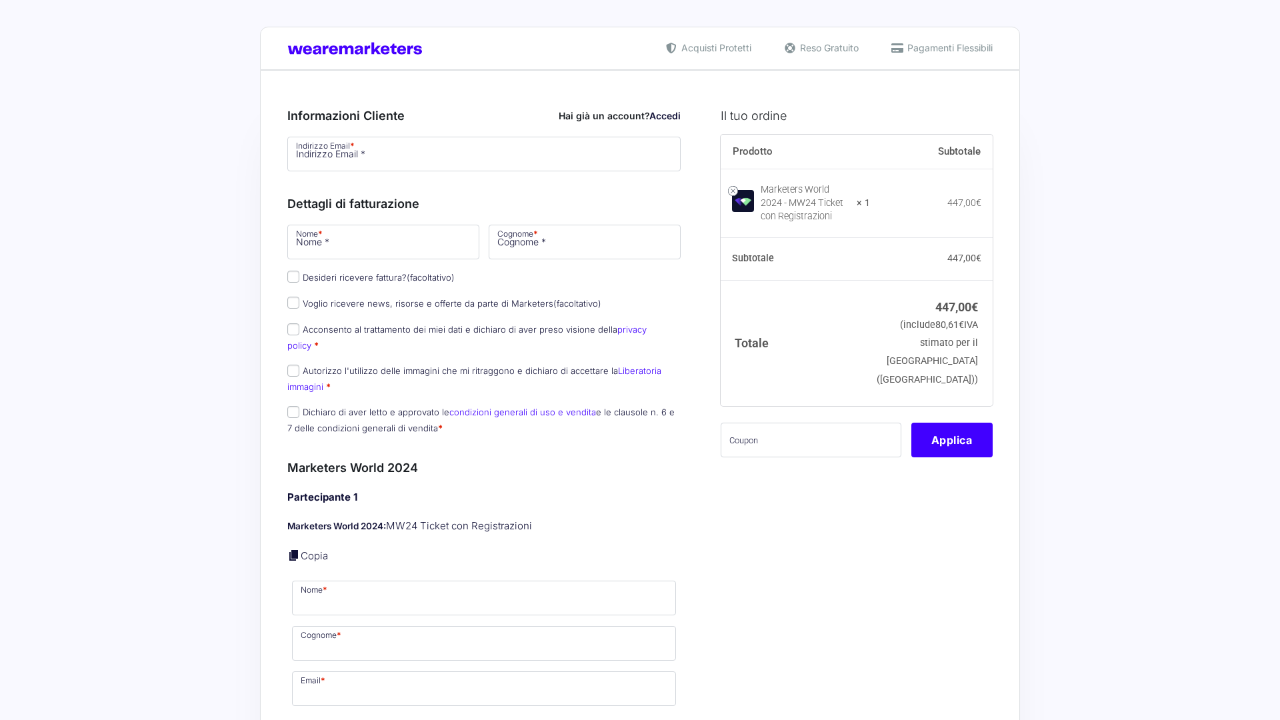 The image size is (1280, 720). I want to click on label: Autorizzo l'utilizzo delle immagini che mi ritraggono e dichiaro di accettare la, so click(474, 378).